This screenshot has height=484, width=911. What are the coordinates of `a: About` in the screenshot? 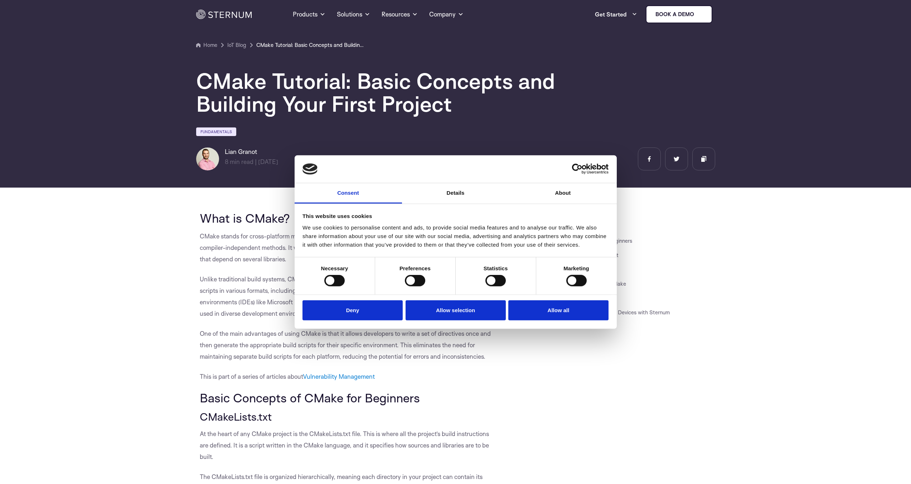 It's located at (563, 193).